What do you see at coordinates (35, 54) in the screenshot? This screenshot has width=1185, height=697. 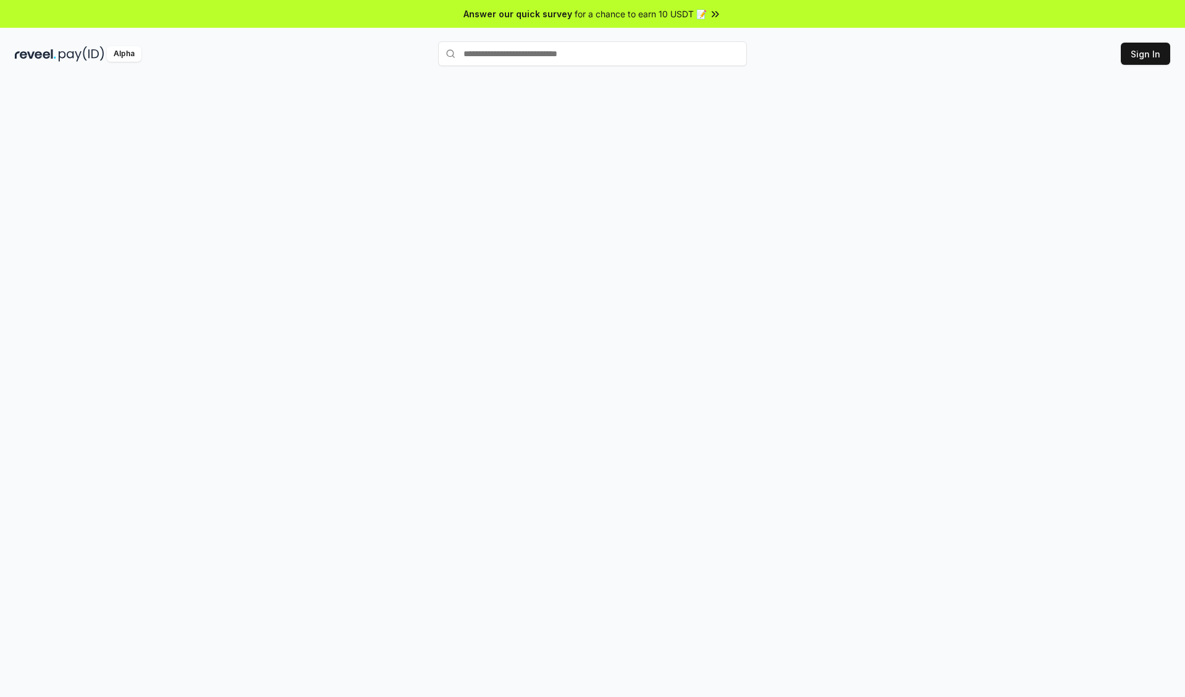 I see `img: reveel_dark` at bounding box center [35, 54].